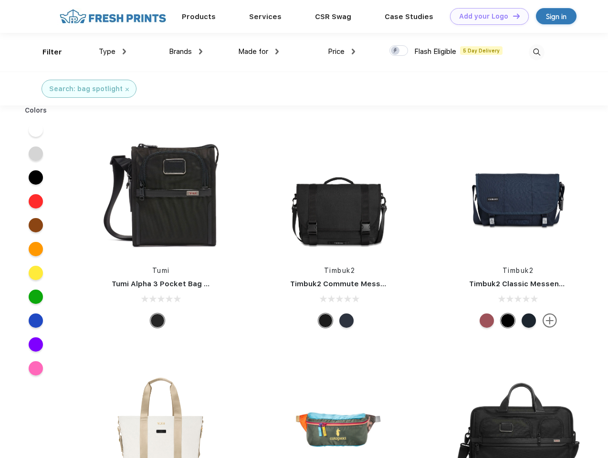 Image resolution: width=608 pixels, height=458 pixels. What do you see at coordinates (113, 16) in the screenshot?
I see `img: fo%20logo%202.webp` at bounding box center [113, 16].